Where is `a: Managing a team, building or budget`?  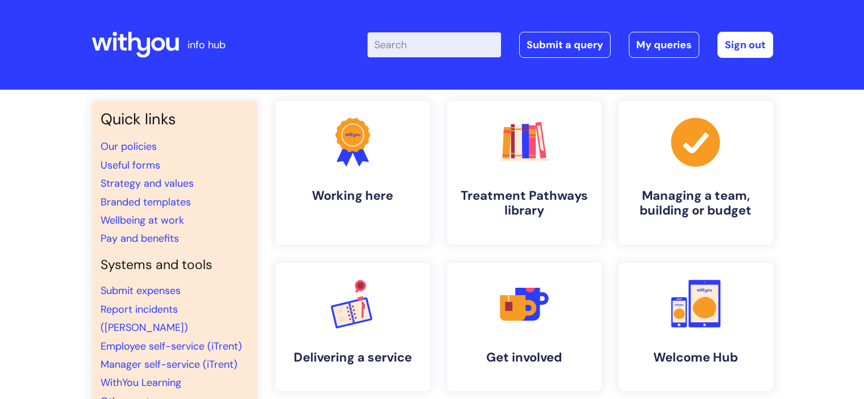
a: Managing a team, building or budget is located at coordinates (696, 173).